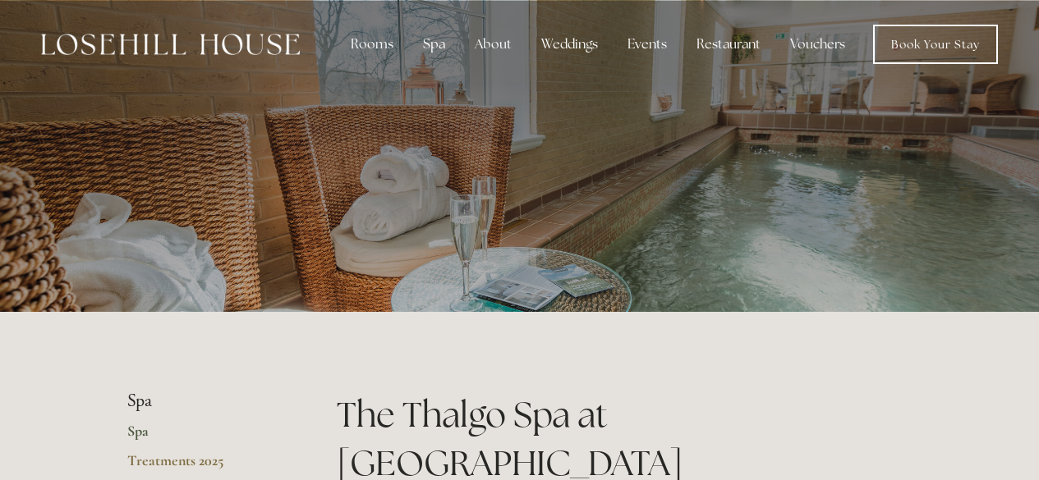 This screenshot has height=480, width=1039. What do you see at coordinates (936, 44) in the screenshot?
I see `a: Book Your Stay` at bounding box center [936, 44].